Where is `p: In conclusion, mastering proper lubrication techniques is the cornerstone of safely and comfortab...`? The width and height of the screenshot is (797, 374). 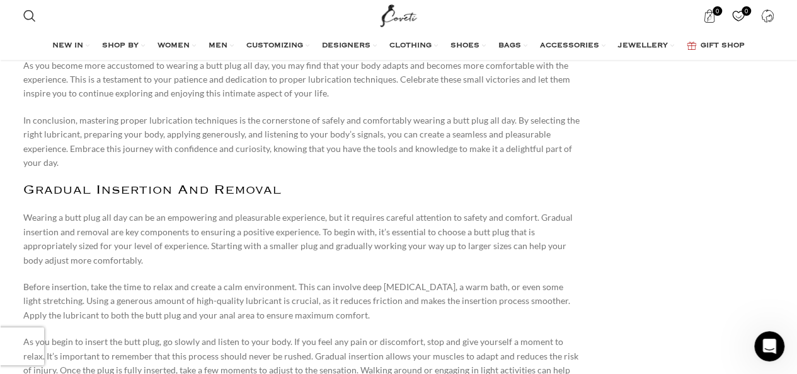
p: In conclusion, mastering proper lubrication techniques is the cornerstone of safely and comfortab... is located at coordinates (302, 142).